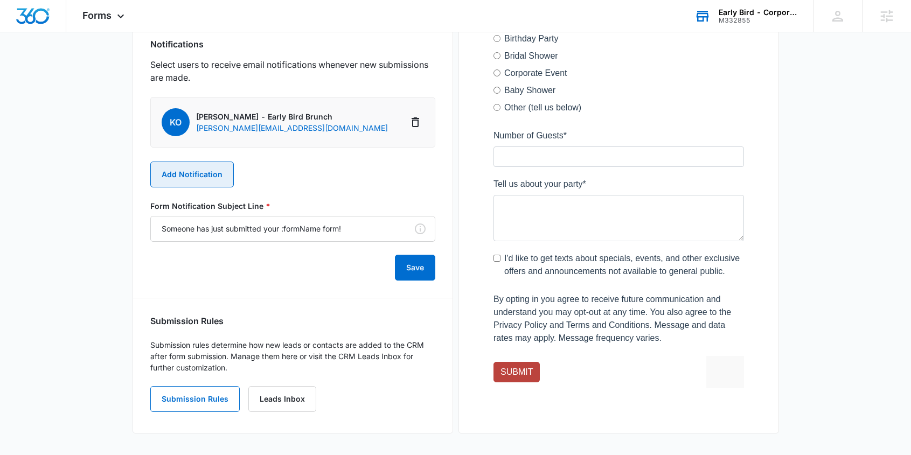  Describe the element at coordinates (192, 174) in the screenshot. I see `button: Add Notification` at that location.